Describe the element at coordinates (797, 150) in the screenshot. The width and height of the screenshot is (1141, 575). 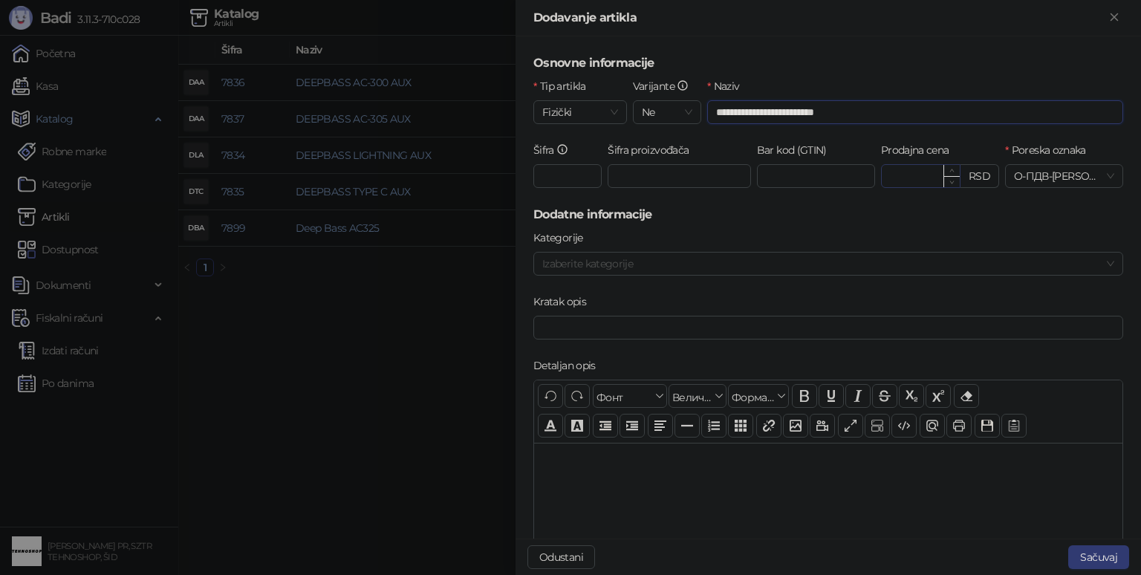
I see `label: Bar kod (GTIN)` at that location.